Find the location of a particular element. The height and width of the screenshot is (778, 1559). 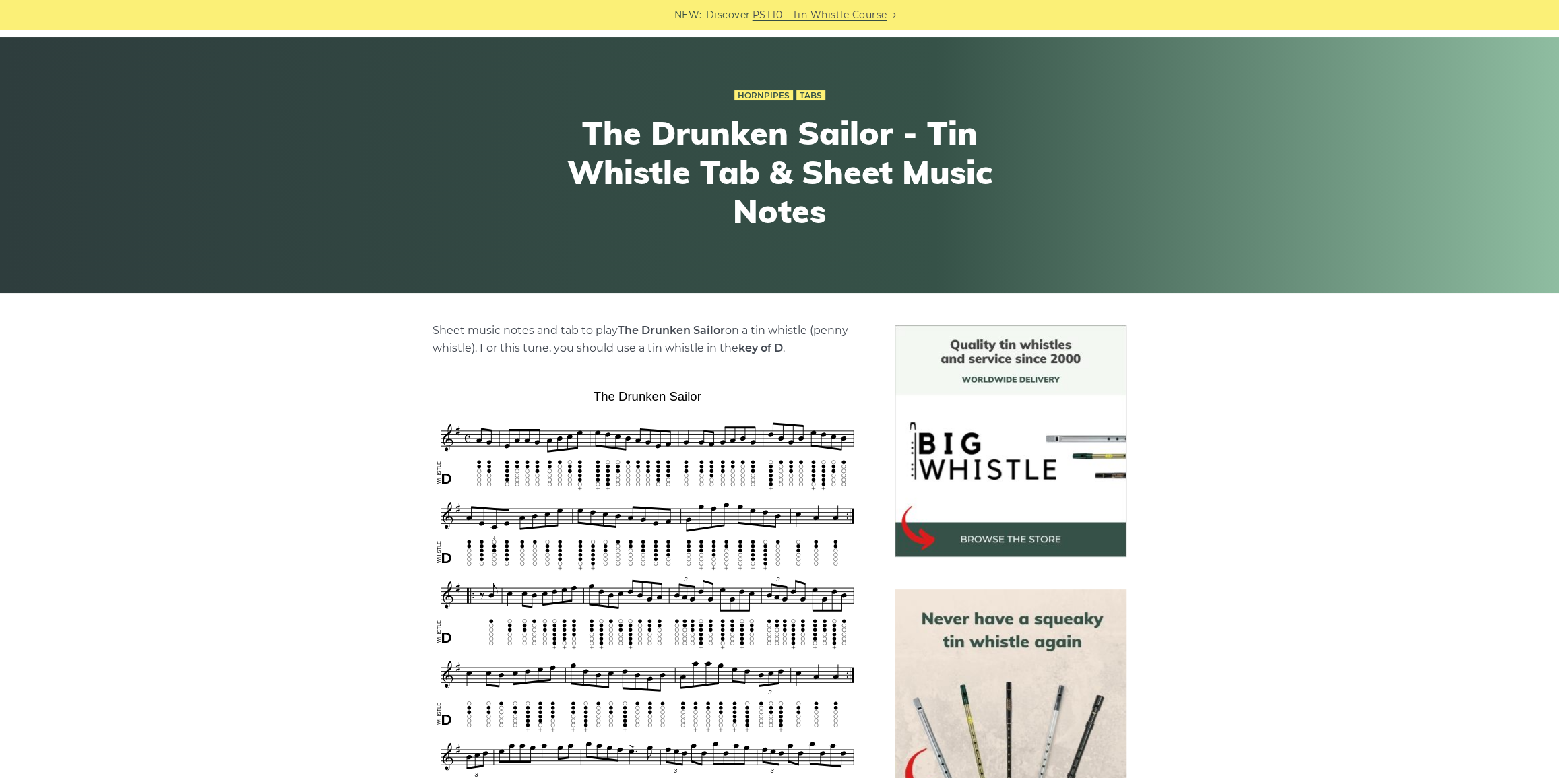

span: NEW: is located at coordinates (688, 15).